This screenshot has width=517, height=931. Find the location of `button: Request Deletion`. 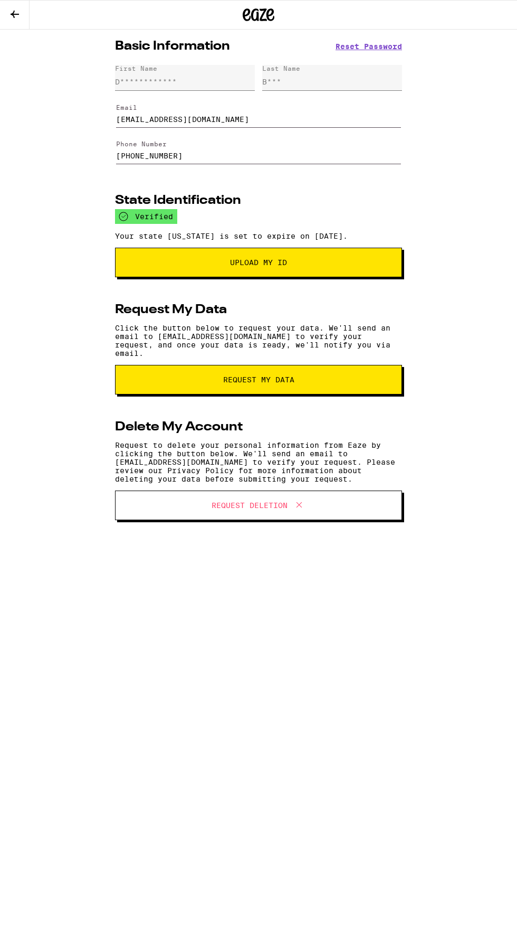

button: Request Deletion is located at coordinates (259, 505).